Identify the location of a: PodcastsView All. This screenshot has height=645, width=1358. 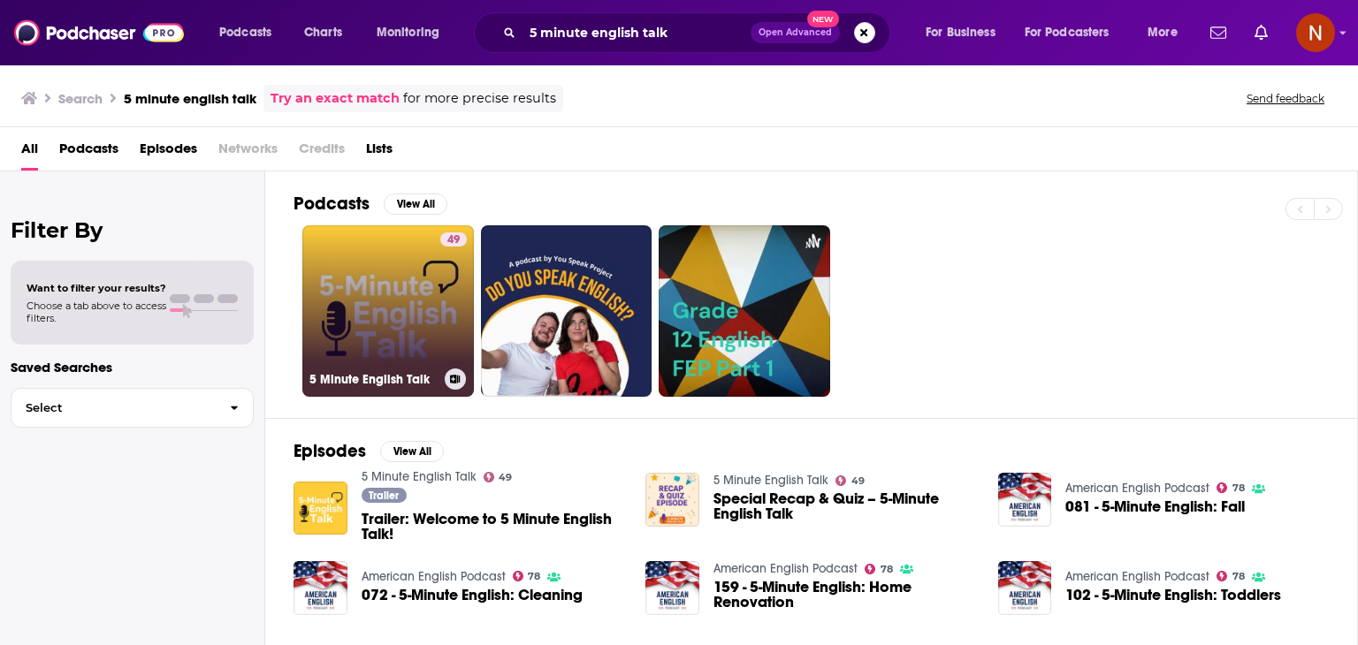
(370, 203).